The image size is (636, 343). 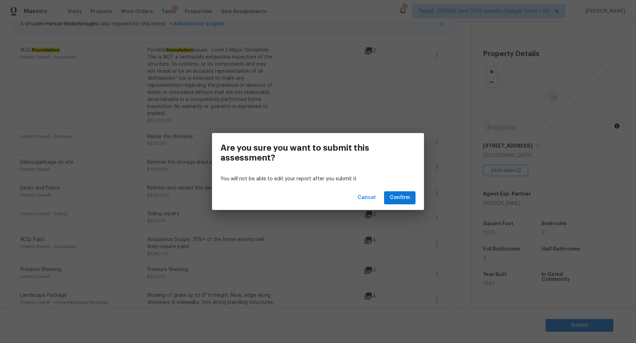 What do you see at coordinates (400, 198) in the screenshot?
I see `button: Confirm` at bounding box center [400, 198].